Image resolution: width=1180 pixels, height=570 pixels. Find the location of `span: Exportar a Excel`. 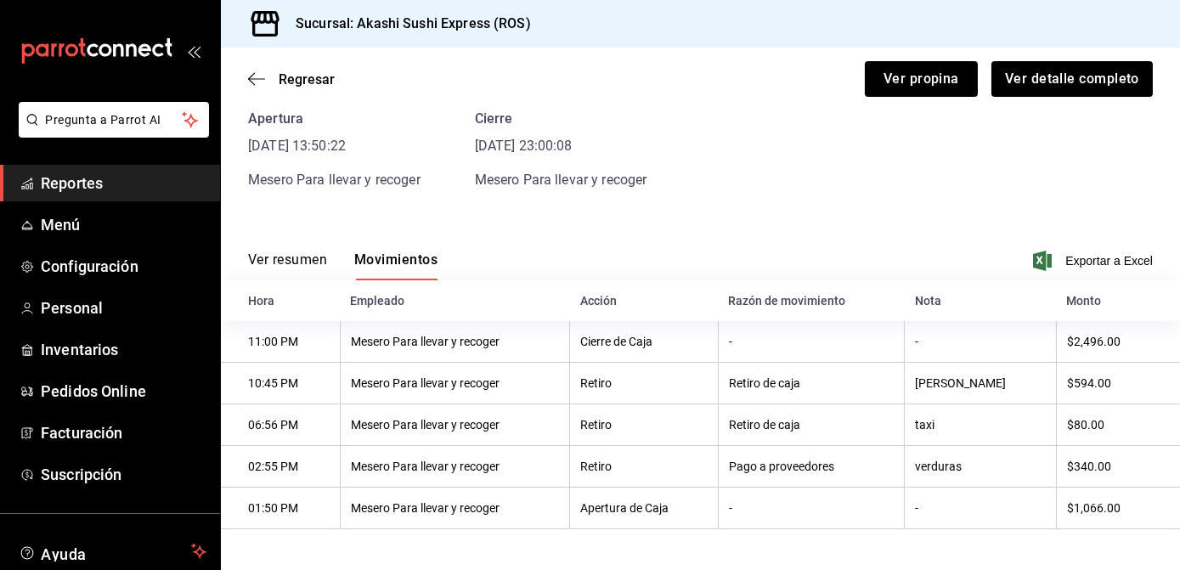

span: Exportar a Excel is located at coordinates (1094, 261).